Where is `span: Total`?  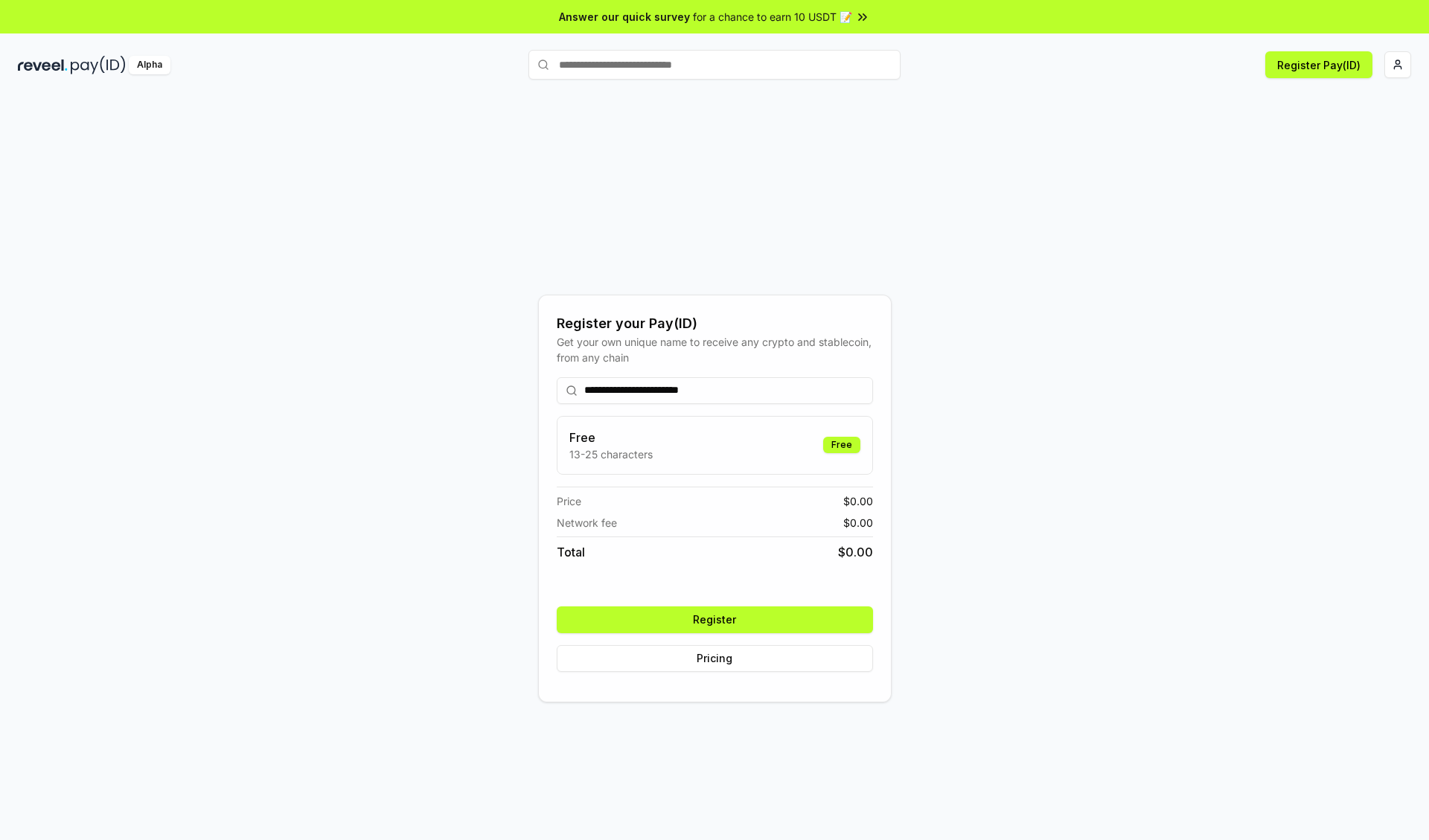 span: Total is located at coordinates (571, 552).